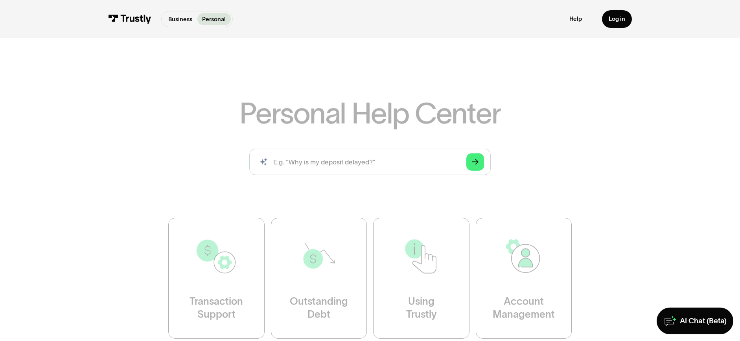 The height and width of the screenshot is (341, 740). I want to click on a: TransactionSupport, so click(216, 278).